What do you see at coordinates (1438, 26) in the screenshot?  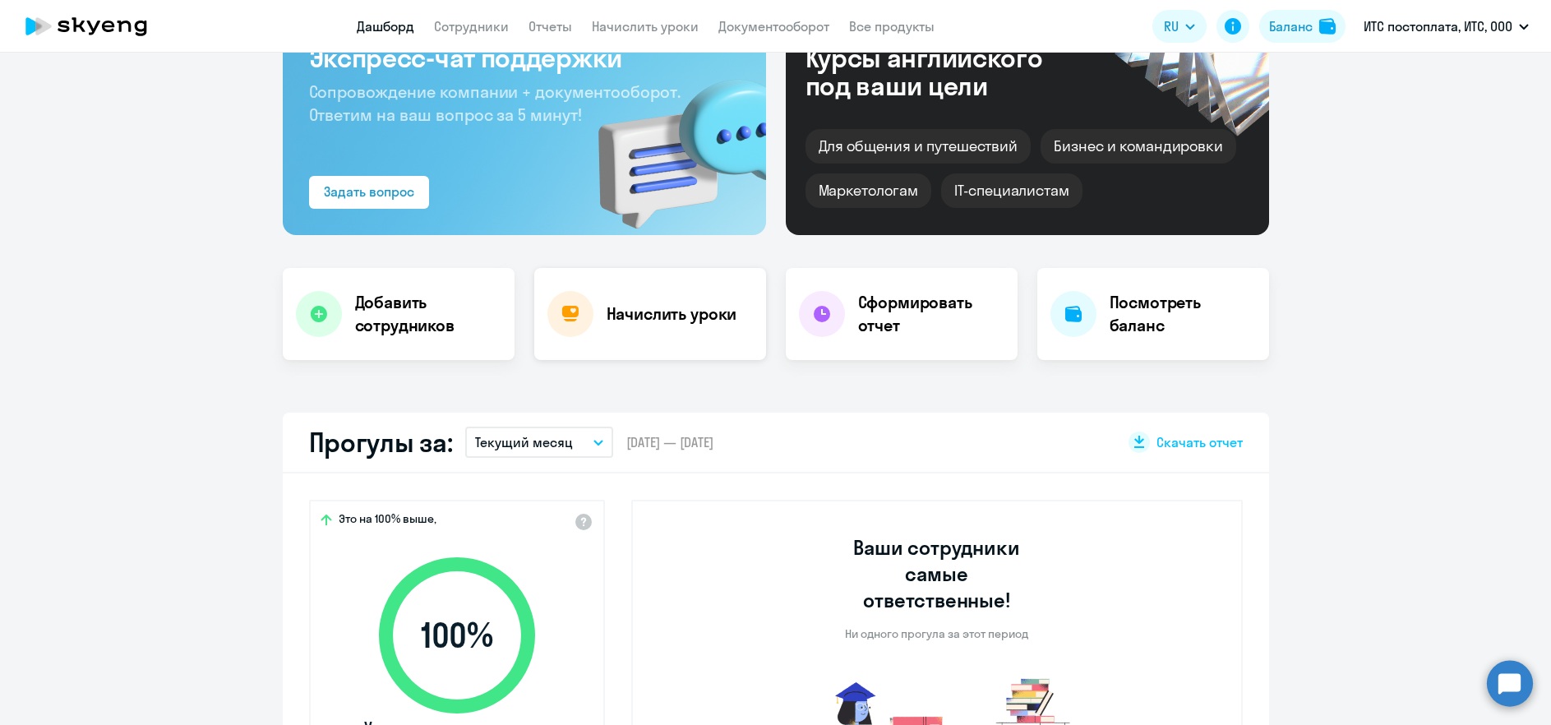 I see `p: ИТС постоплата, ИТС, ООО` at bounding box center [1438, 26].